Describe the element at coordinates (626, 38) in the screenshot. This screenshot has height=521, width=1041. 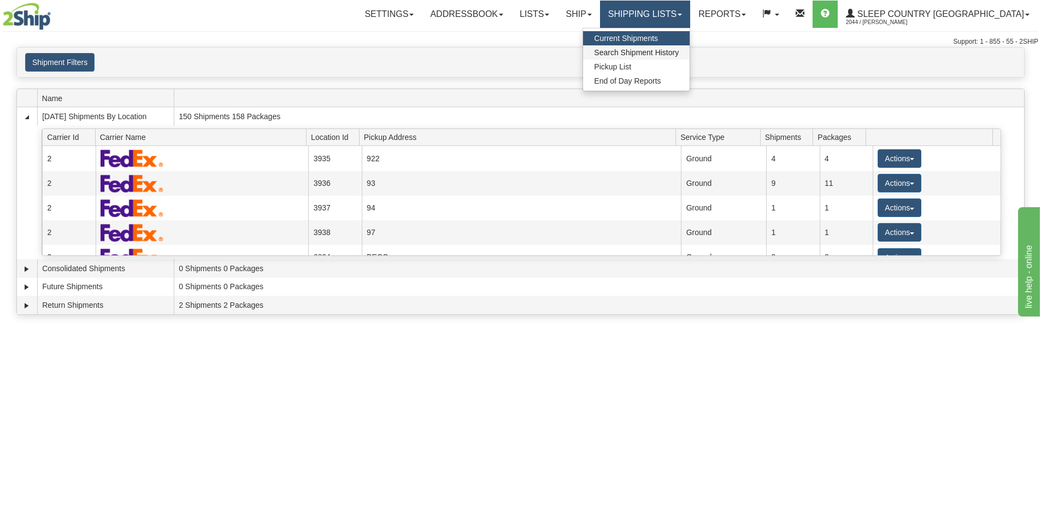
I see `span: Current Shipments` at that location.